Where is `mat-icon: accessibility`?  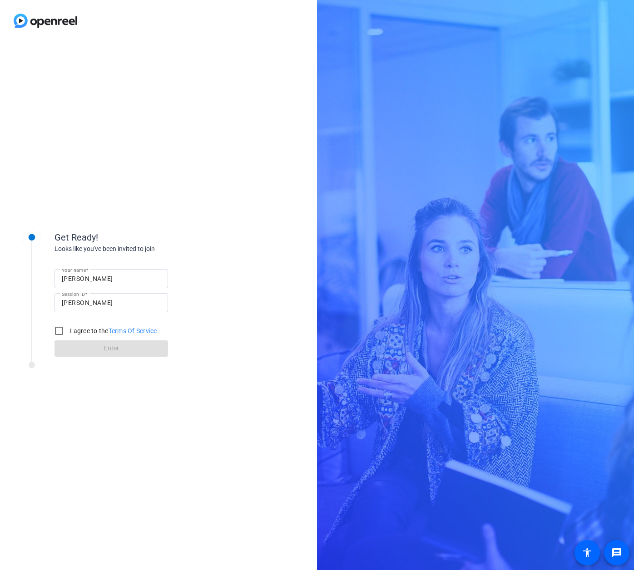
mat-icon: accessibility is located at coordinates (587, 553).